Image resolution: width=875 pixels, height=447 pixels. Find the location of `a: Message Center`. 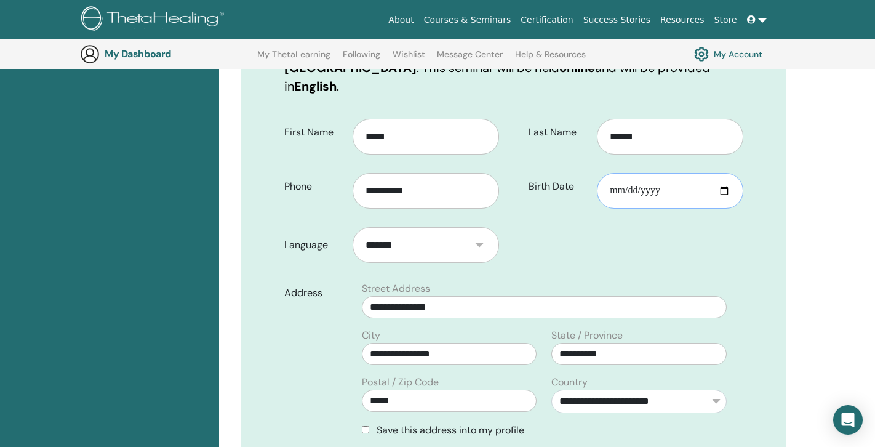

a: Message Center is located at coordinates (470, 59).